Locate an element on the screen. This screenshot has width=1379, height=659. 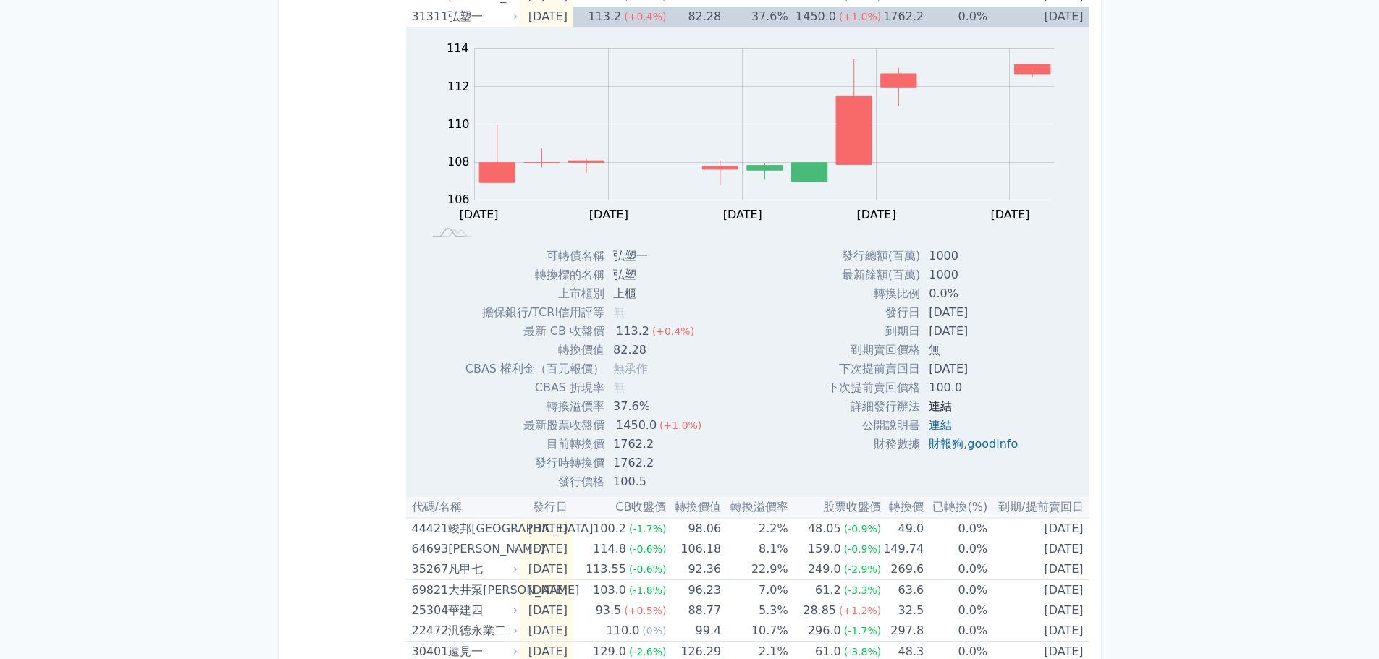
span: (-3.3%) is located at coordinates (863, 591).